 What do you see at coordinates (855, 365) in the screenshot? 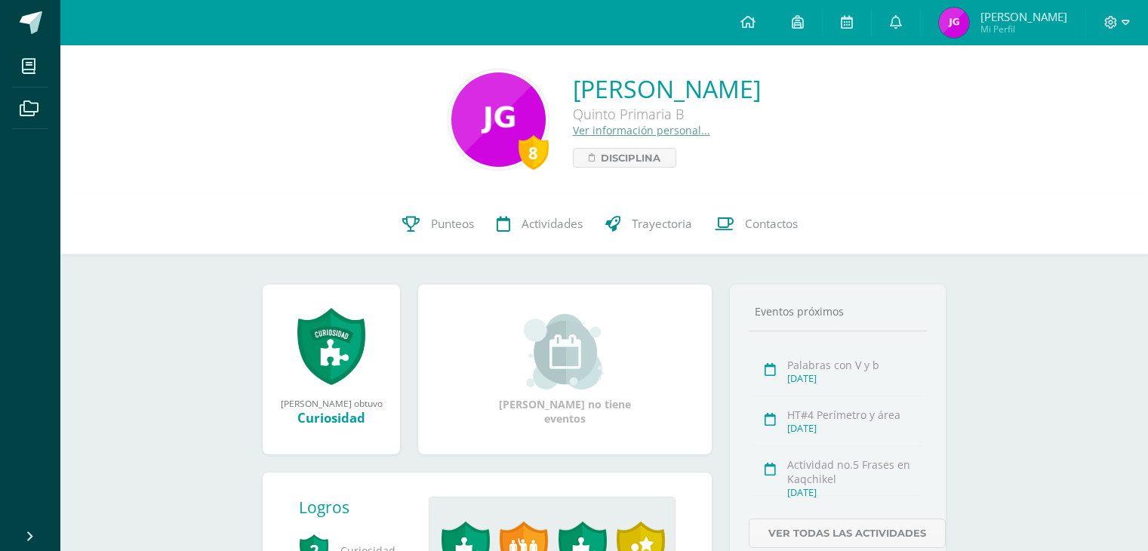
I see `div: Palabras con V y b` at bounding box center [855, 365].